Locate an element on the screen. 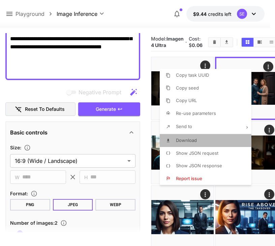  span: Re-use parameters is located at coordinates (196, 113).